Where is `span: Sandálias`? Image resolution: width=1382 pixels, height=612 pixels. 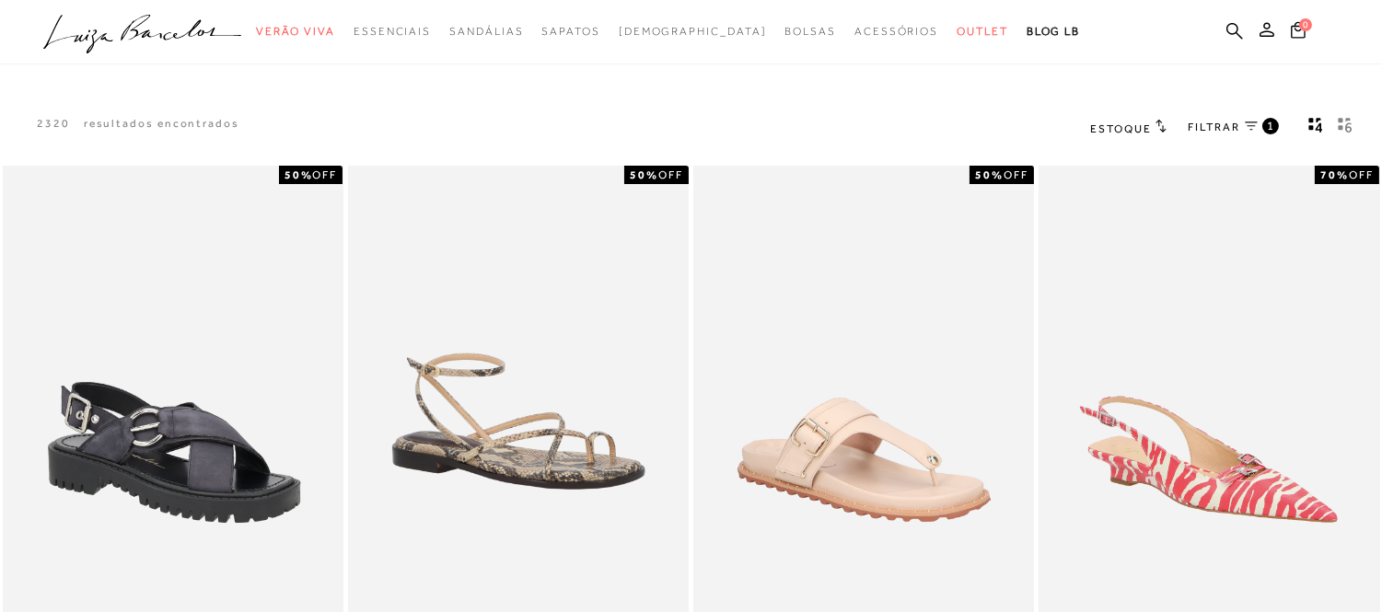
span: Sandálias is located at coordinates (486, 31).